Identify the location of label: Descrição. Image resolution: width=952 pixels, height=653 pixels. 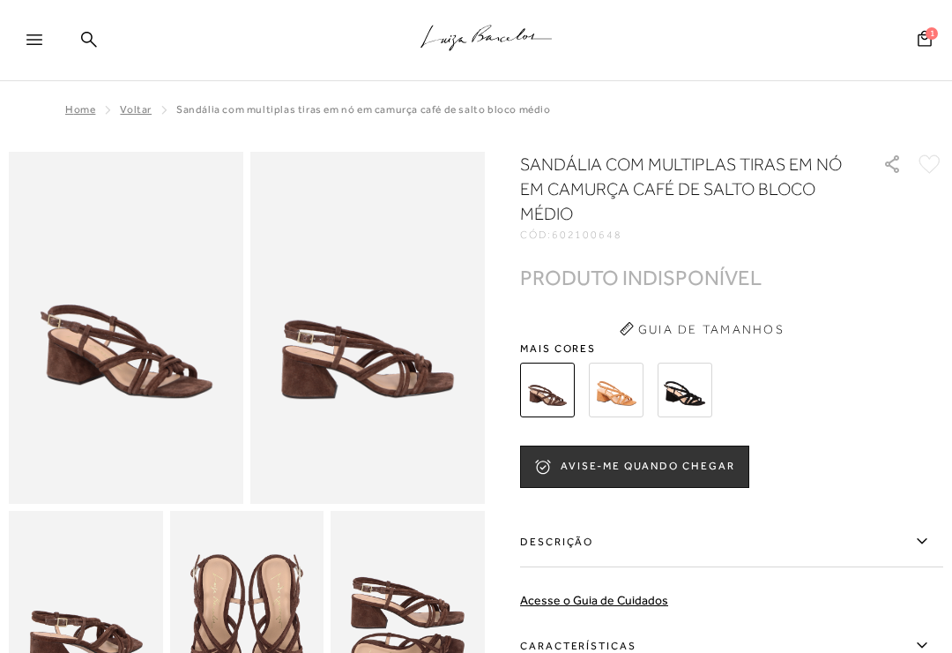
(732, 541).